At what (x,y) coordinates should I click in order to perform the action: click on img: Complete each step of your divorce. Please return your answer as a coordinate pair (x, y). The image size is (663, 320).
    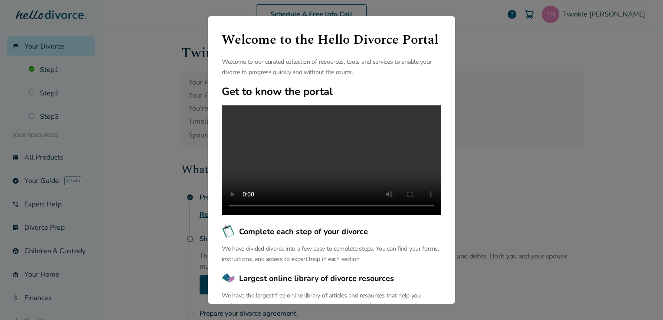
    Looking at the image, I should click on (229, 232).